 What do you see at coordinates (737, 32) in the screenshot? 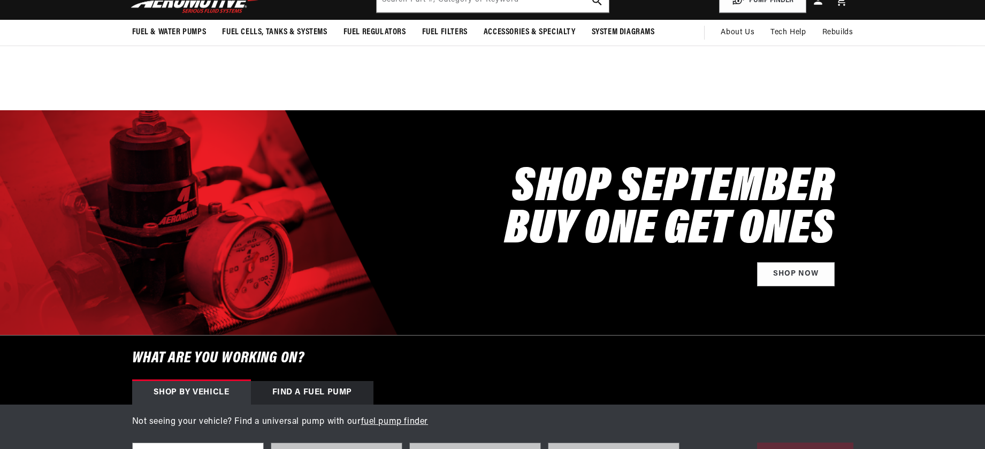
I see `span: About Us` at bounding box center [737, 32].